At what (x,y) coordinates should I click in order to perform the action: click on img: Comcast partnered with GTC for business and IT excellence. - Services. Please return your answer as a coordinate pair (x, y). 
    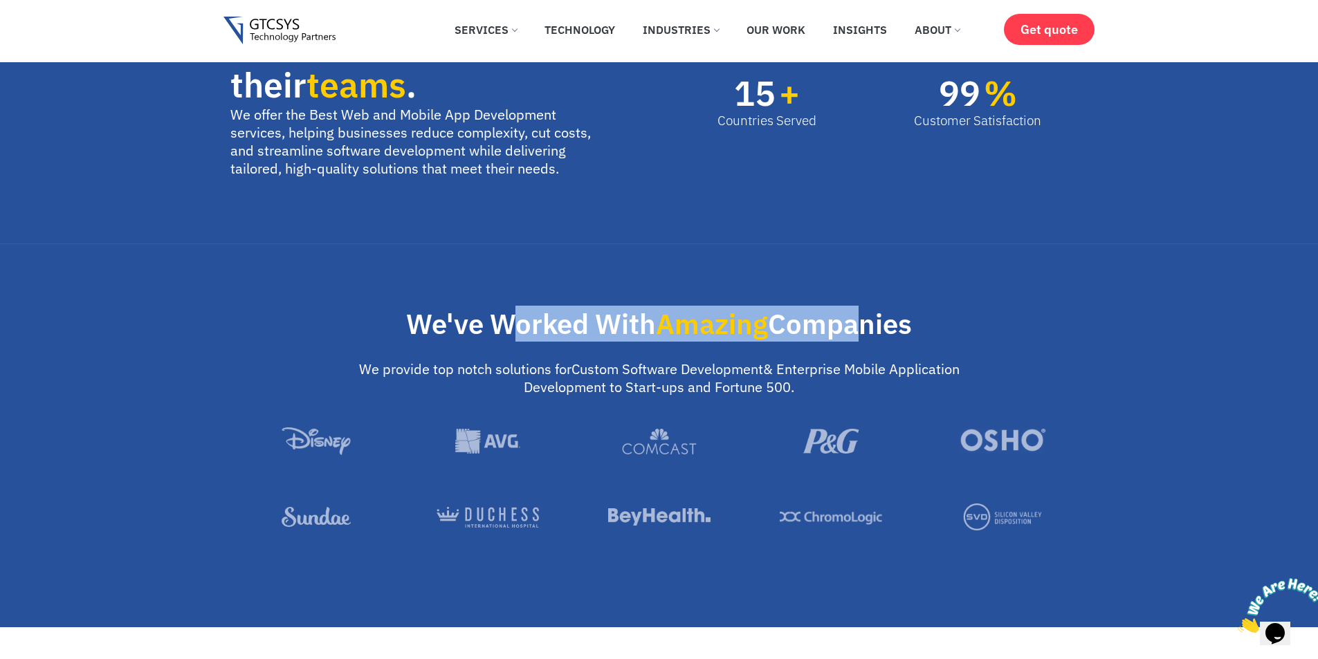
    Looking at the image, I should click on (659, 441).